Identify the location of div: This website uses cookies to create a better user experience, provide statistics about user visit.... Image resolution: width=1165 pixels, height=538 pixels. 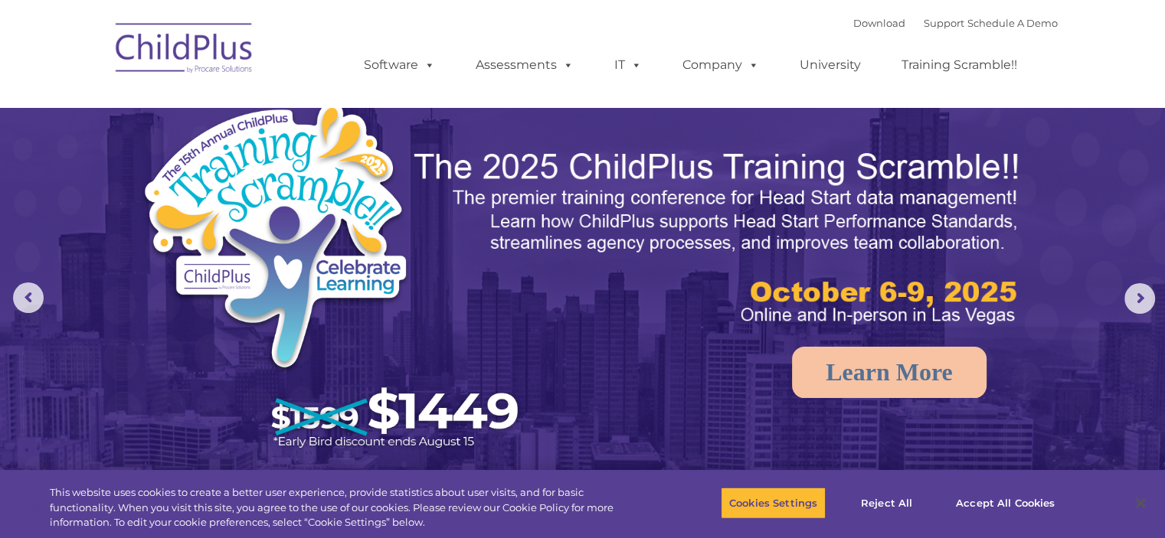
(345, 508).